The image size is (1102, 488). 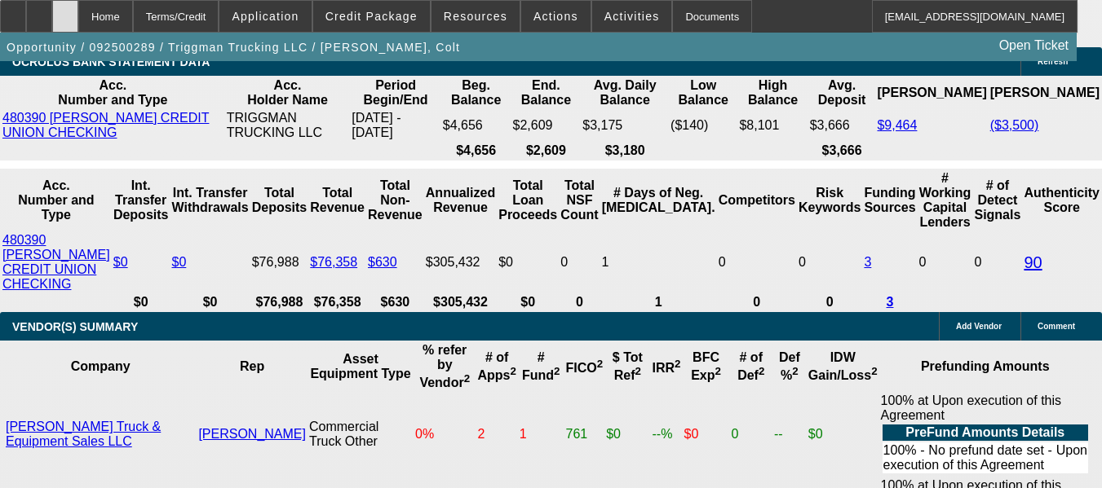 I want to click on button: Actions, so click(x=555, y=16).